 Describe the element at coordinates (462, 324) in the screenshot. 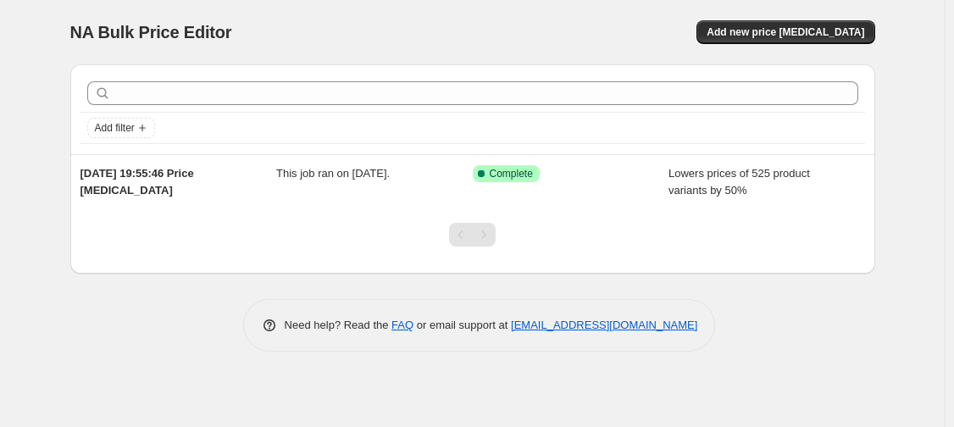

I see `span: or email support at` at that location.